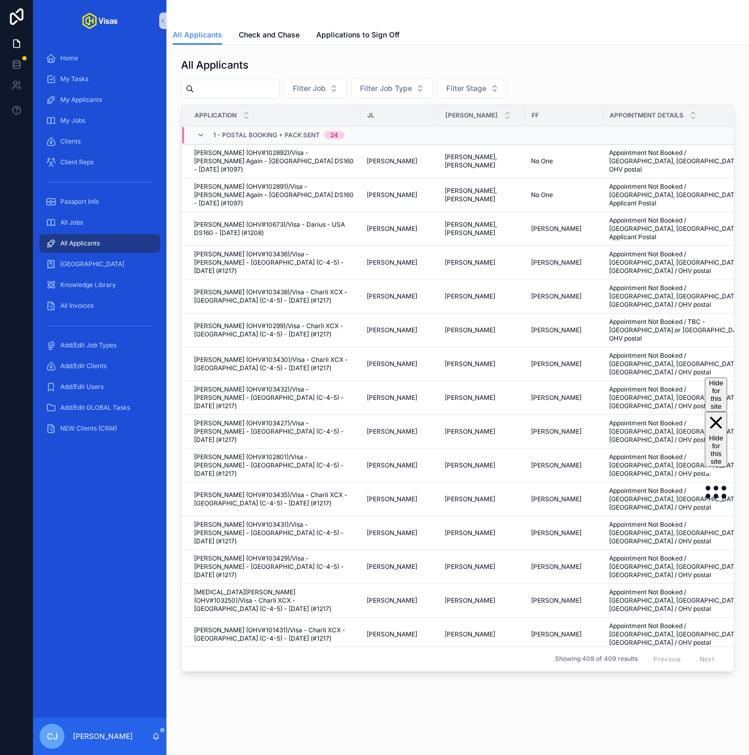 This screenshot has width=749, height=755. Describe the element at coordinates (647, 116) in the screenshot. I see `span: Appointment Details` at that location.